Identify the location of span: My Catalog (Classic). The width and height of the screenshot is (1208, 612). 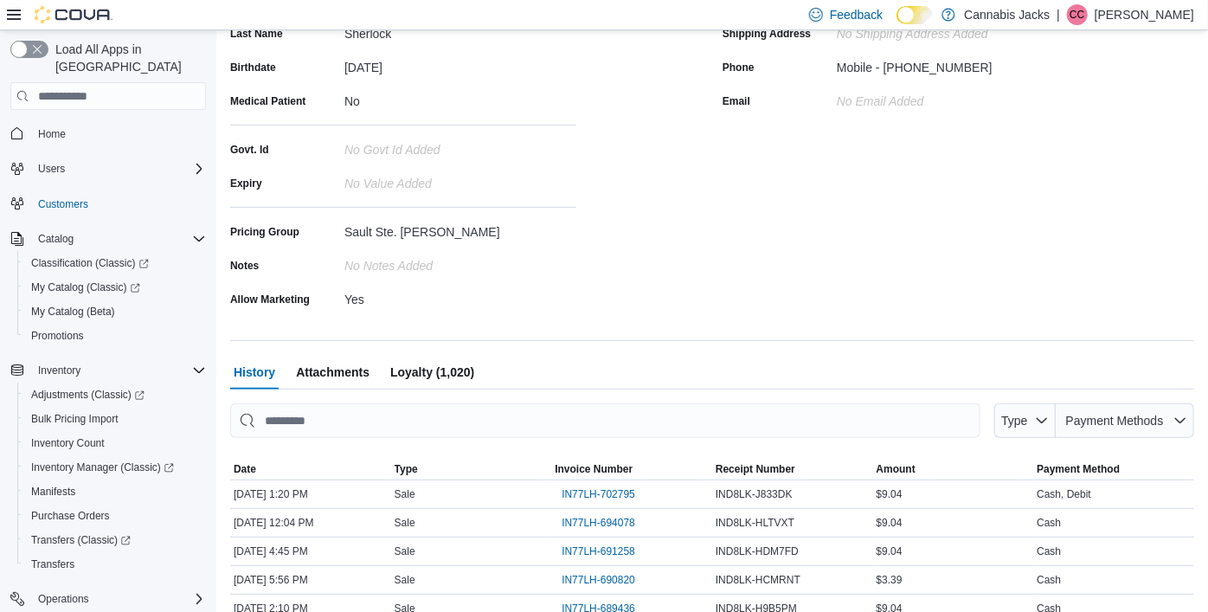
(115, 287).